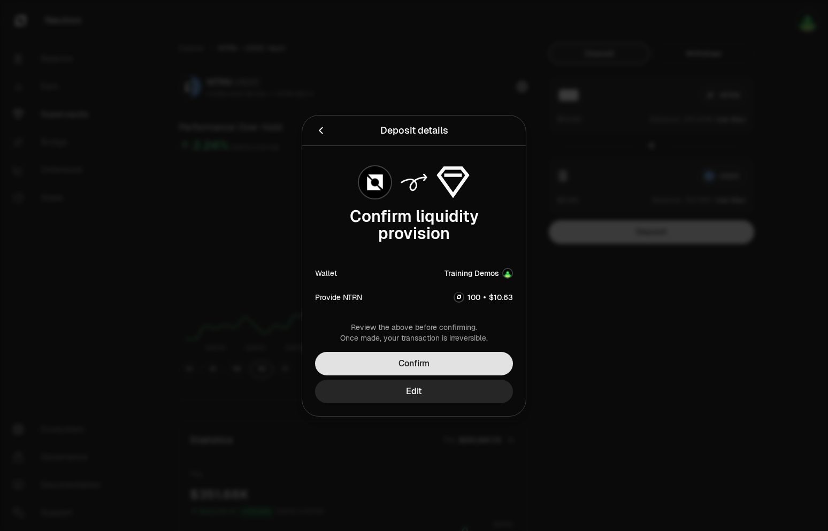 The image size is (828, 531). I want to click on div: Deposit details, so click(414, 131).